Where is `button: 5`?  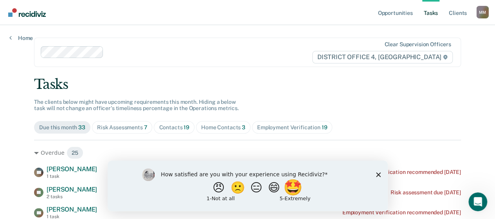
button: 5 is located at coordinates (186, 27).